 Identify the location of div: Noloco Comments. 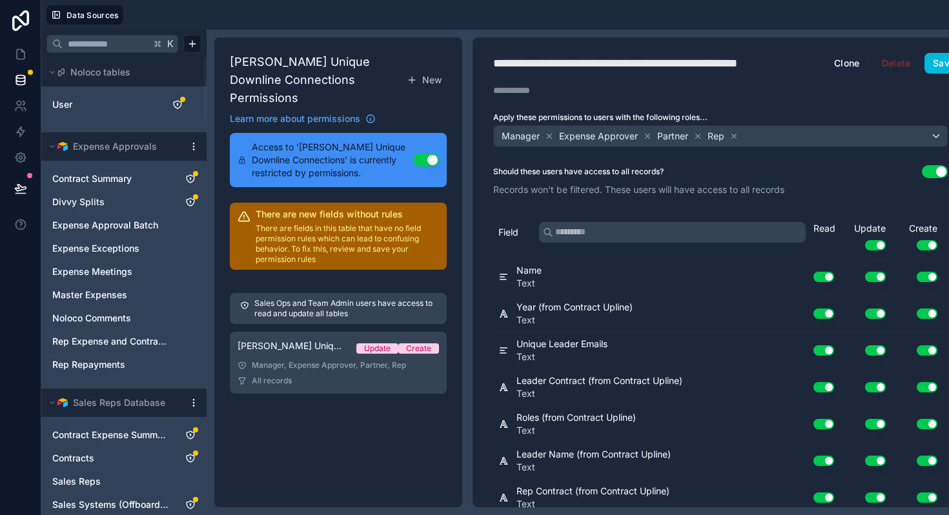
(124, 318).